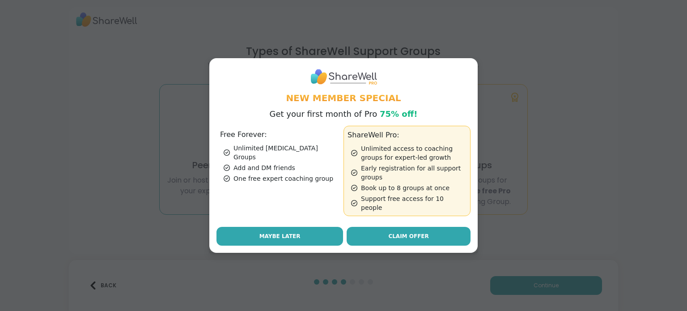 Image resolution: width=687 pixels, height=311 pixels. Describe the element at coordinates (282, 168) in the screenshot. I see `div: Add and DM friends` at that location.